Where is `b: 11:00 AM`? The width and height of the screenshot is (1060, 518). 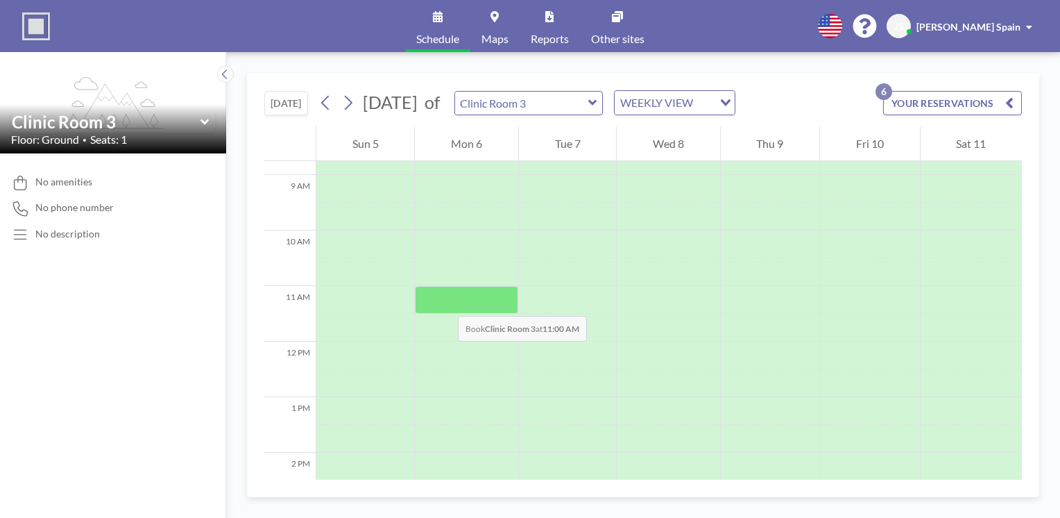 b: 11:00 AM is located at coordinates (561, 328).